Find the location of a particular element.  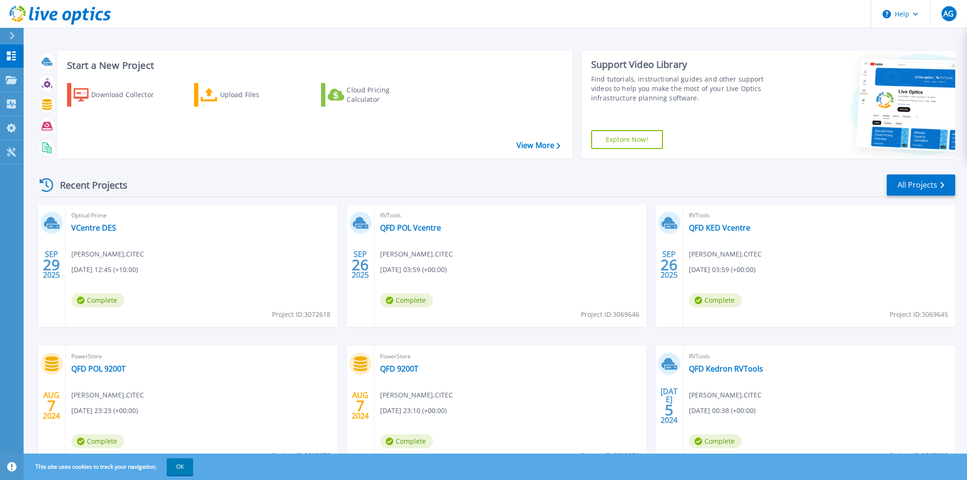

div: Recent Projects is located at coordinates (88, 185).